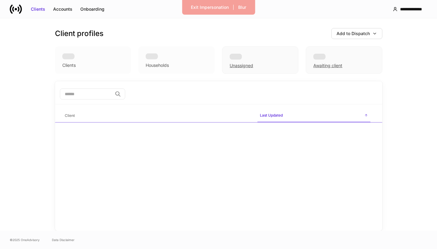  Describe the element at coordinates (70, 115) in the screenshot. I see `h6: Client` at that location.